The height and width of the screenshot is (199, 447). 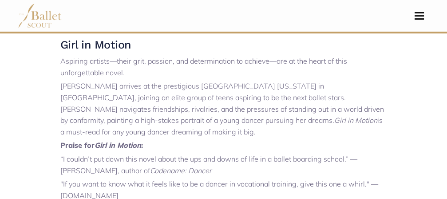 I want to click on em: Codename: Dancer, so click(x=181, y=170).